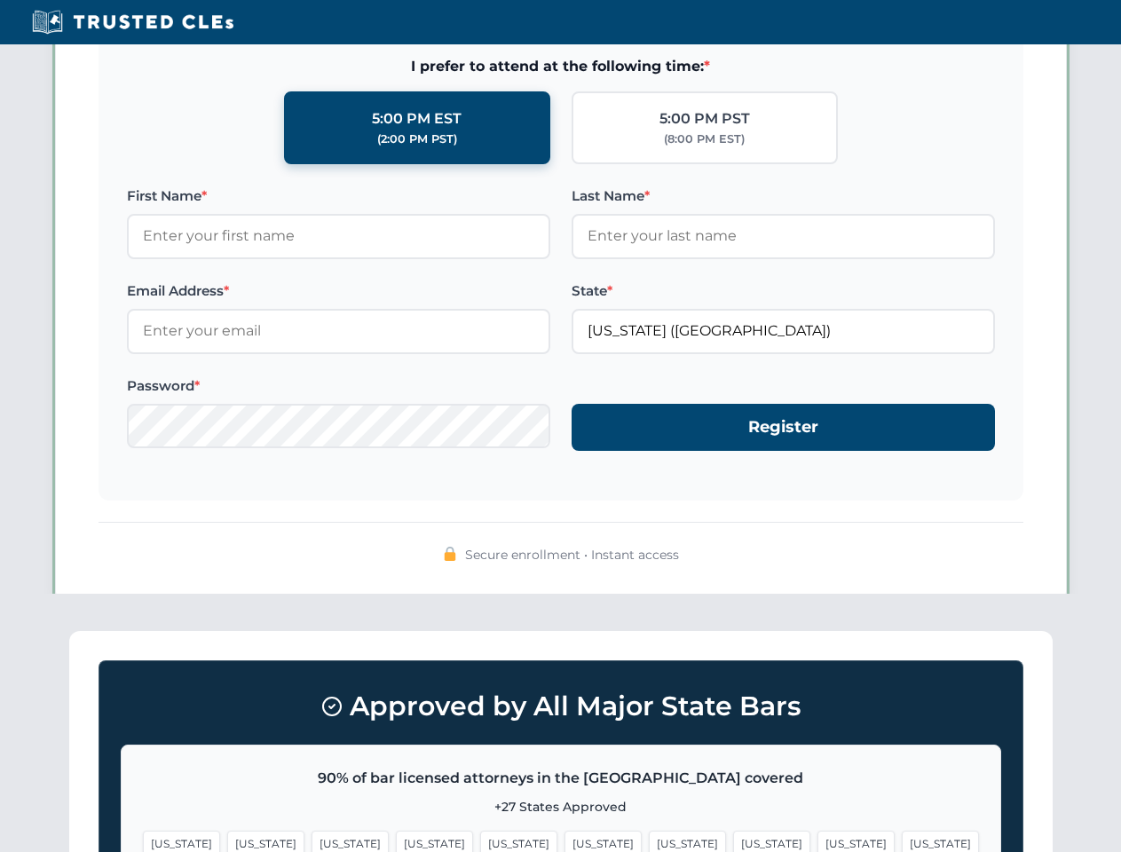 The image size is (1121, 852). I want to click on h3: Approved by All Major State Bars, so click(561, 706).